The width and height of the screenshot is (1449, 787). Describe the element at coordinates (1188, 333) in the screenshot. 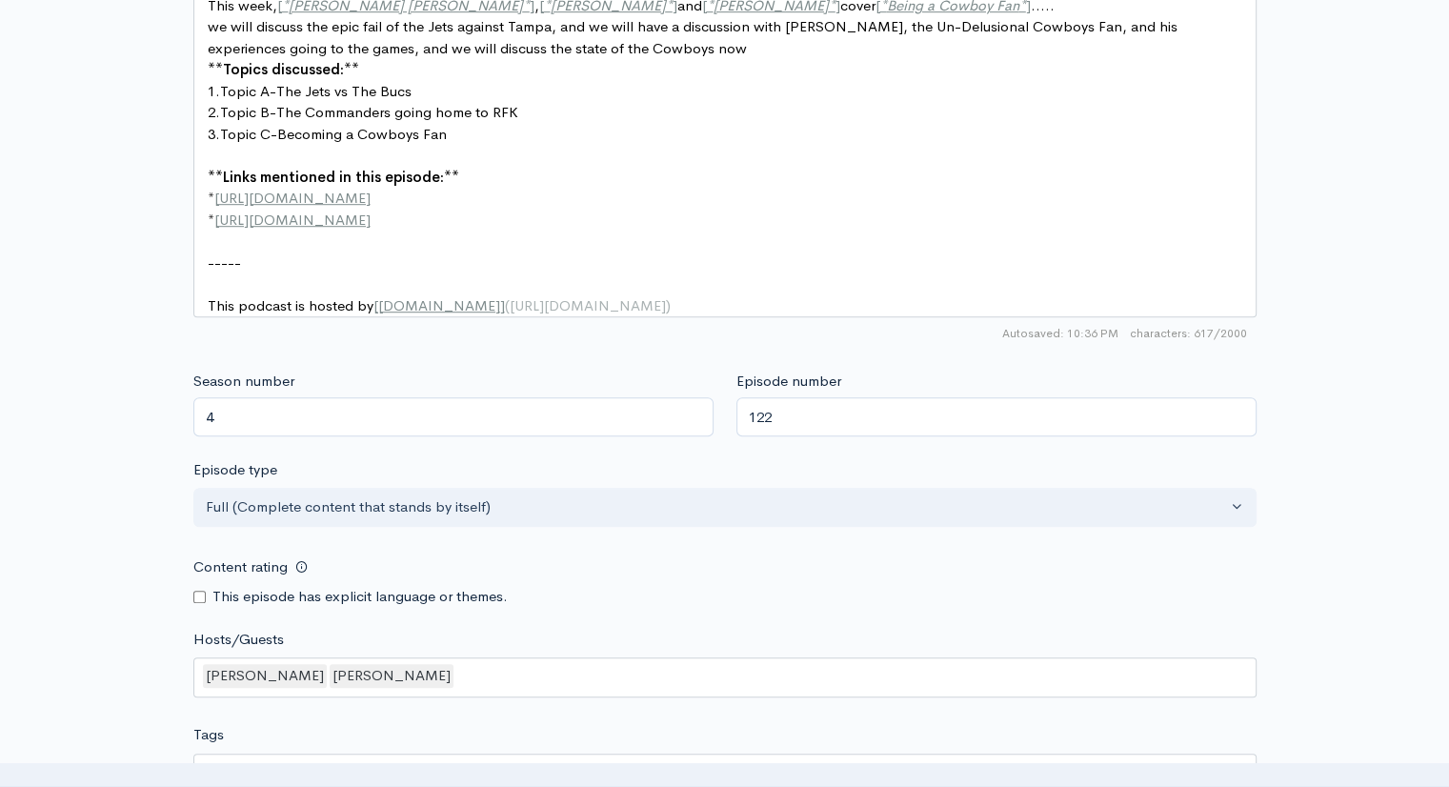

I see `span: 617/2000` at that location.